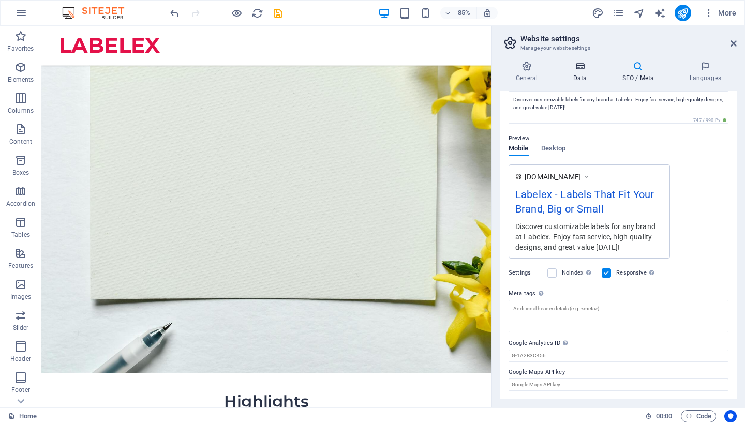 Image resolution: width=745 pixels, height=424 pixels. I want to click on div: Labelex - Labels That Fit Your Brand, Big or Small, so click(589, 204).